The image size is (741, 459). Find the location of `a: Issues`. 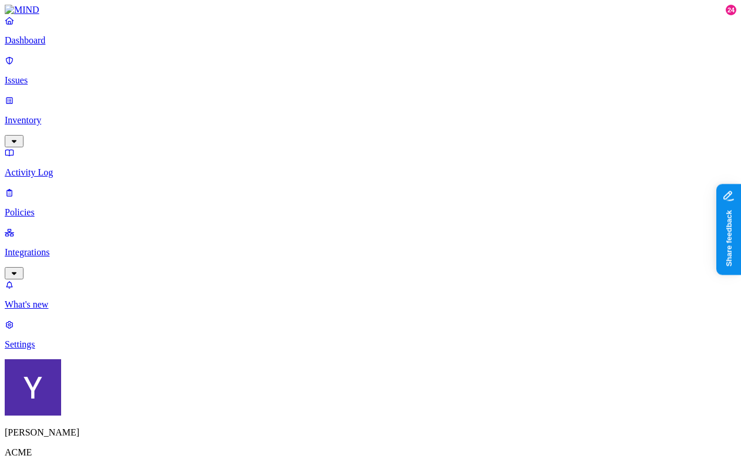

a: Issues is located at coordinates (370, 70).